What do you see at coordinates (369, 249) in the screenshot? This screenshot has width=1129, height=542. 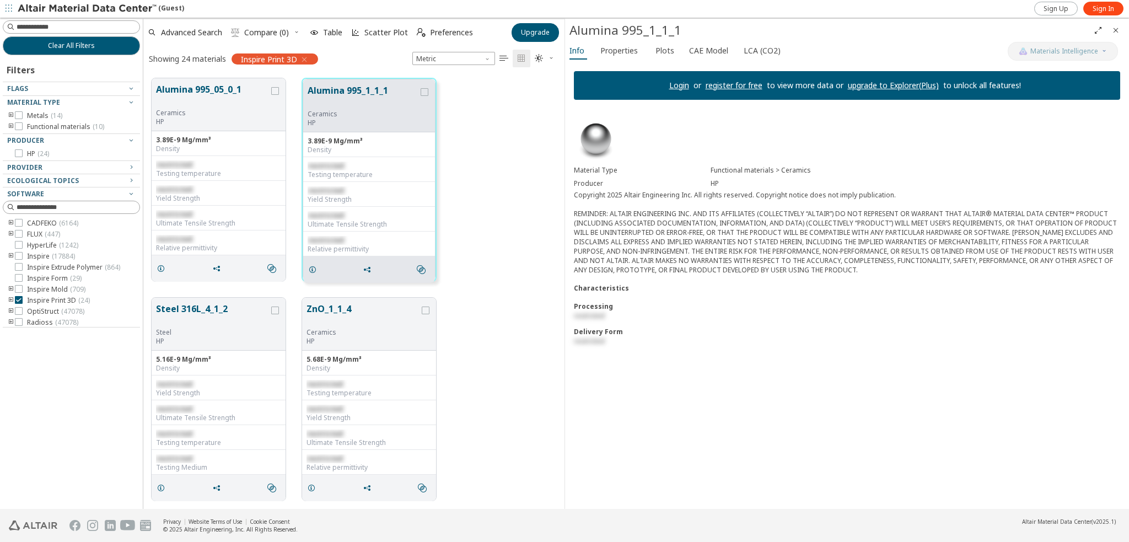 I see `div: Relative permittivity` at bounding box center [369, 249].